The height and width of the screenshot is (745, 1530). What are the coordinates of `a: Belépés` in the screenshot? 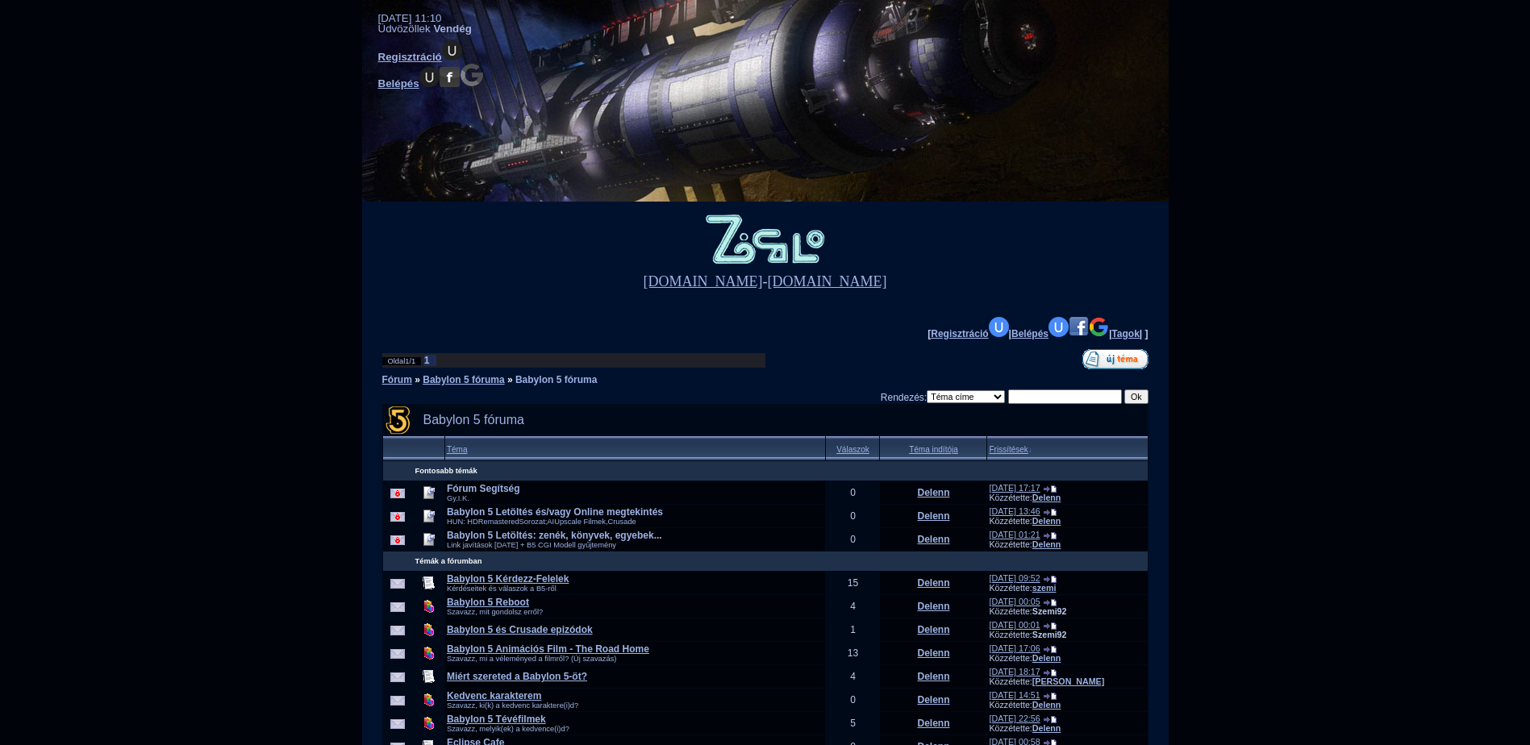 It's located at (431, 83).